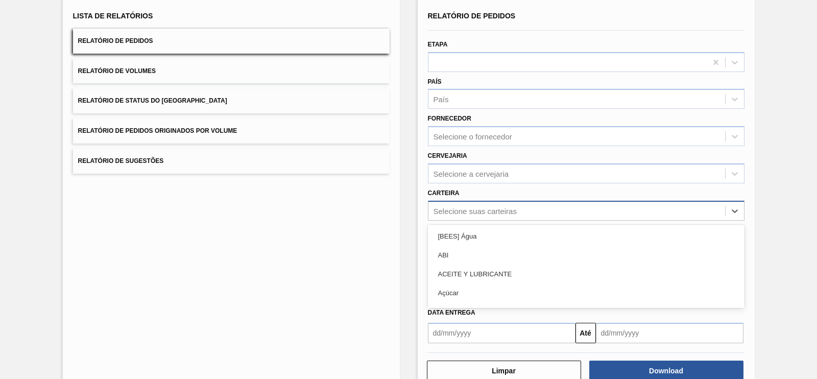 The image size is (817, 379). Describe the element at coordinates (586, 333) in the screenshot. I see `button: Até` at that location.